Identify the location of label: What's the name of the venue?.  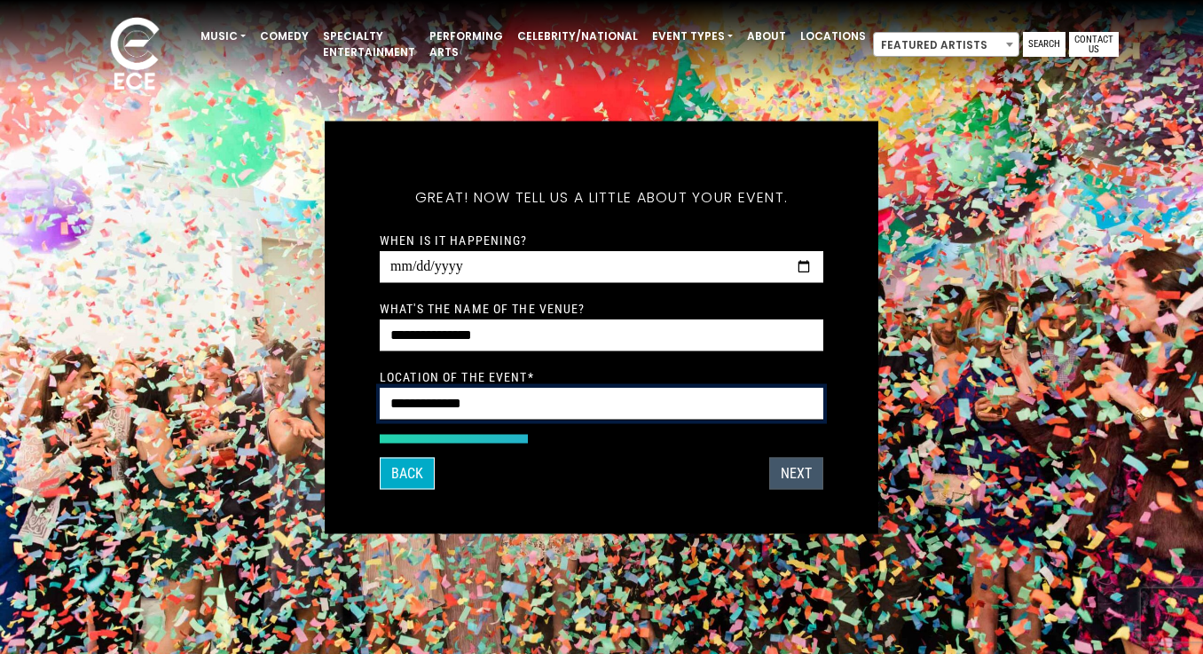
(482, 308).